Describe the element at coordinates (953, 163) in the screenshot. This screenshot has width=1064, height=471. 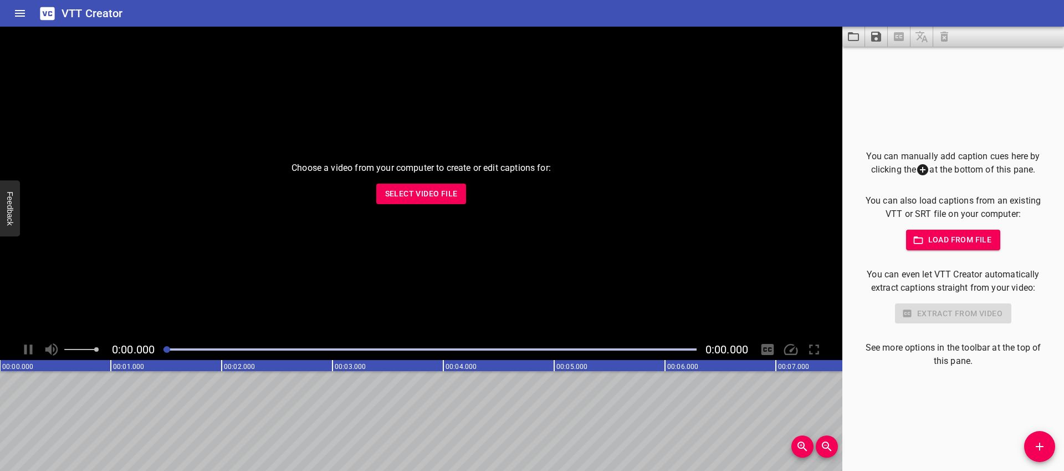
I see `p: You can manually add caption cues here by clicking the at the bottom of this pane.` at that location.